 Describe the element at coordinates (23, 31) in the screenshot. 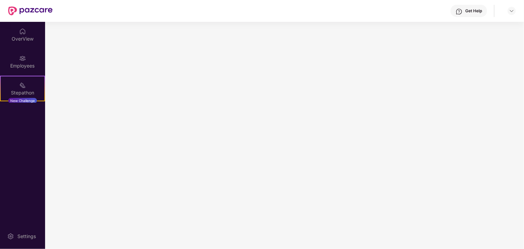

I see `img: svg+xml;base64,PHN2ZyBpZD0iSG9tZSIgeG1sbnM9Imh0dHA6Ly93d3cudzMub3JnLzIwMDAvc3ZnIiB3aWR0aD0iMjAiIG...` at that location.